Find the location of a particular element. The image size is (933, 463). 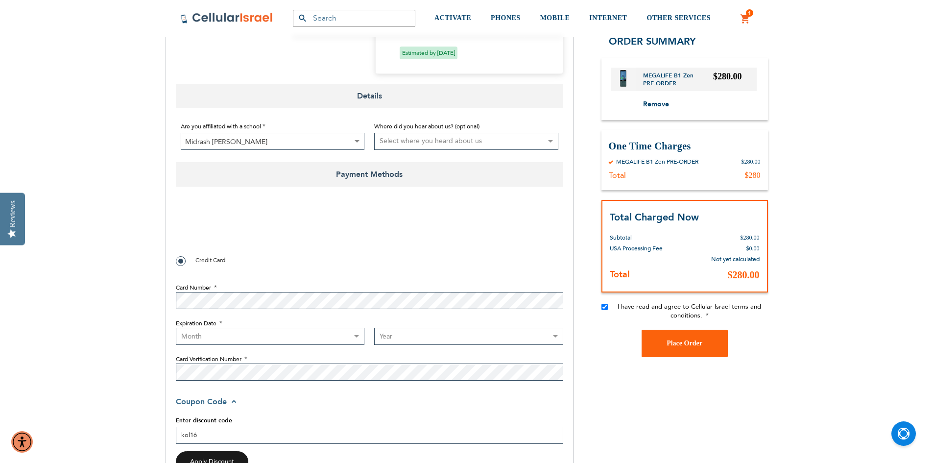

a: 1 is located at coordinates (745, 19).